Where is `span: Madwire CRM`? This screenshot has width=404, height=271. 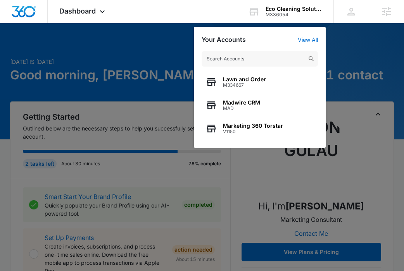
span: Madwire CRM is located at coordinates (242, 103).